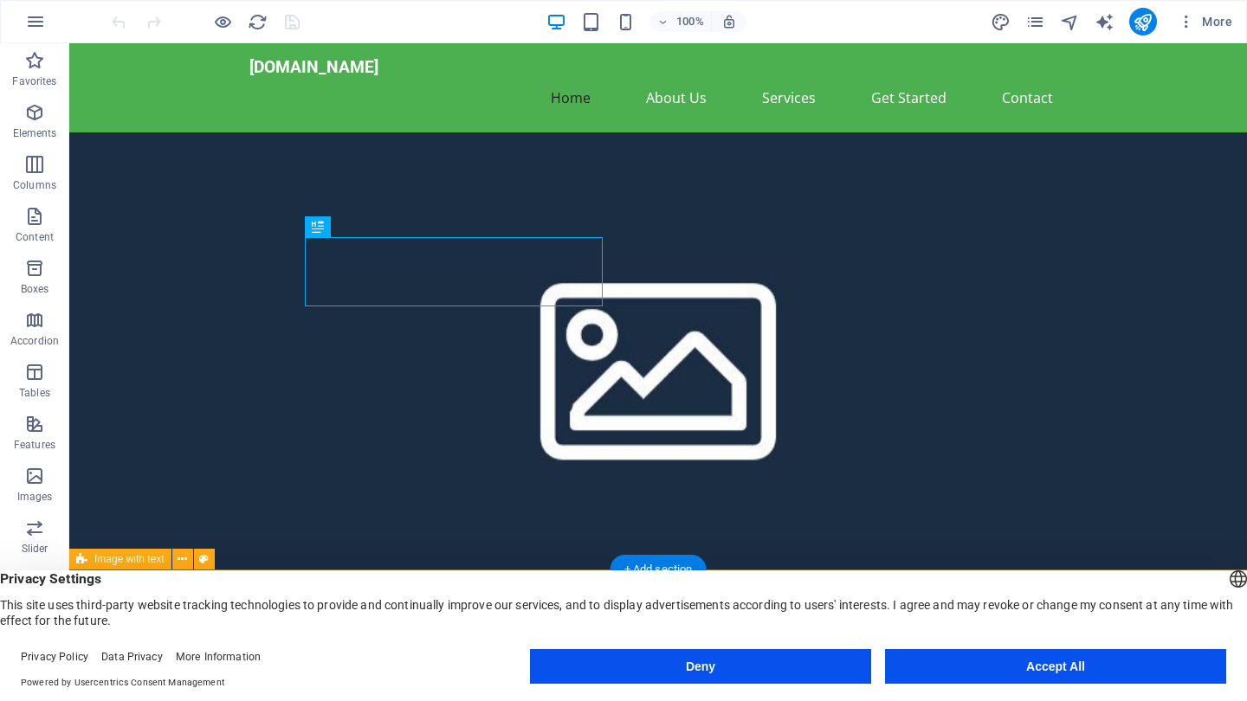 This screenshot has height=701, width=1247. Describe the element at coordinates (1000, 22) in the screenshot. I see `i: Design (Ctrl+Alt+Y)` at that location.